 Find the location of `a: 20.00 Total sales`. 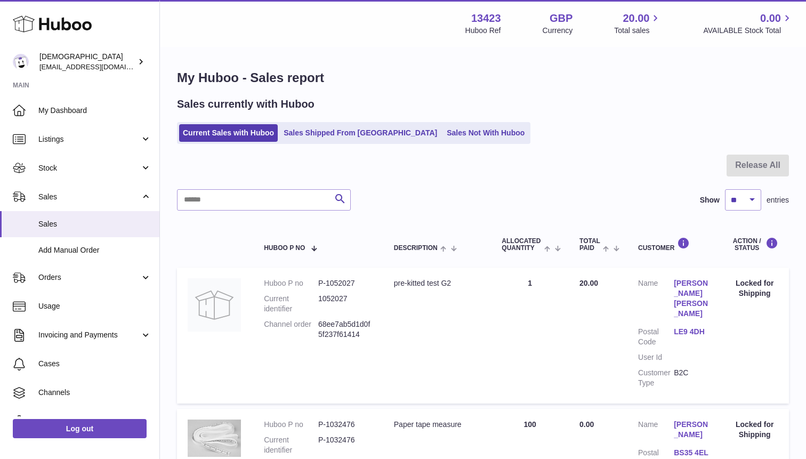

a: 20.00 Total sales is located at coordinates (637, 23).